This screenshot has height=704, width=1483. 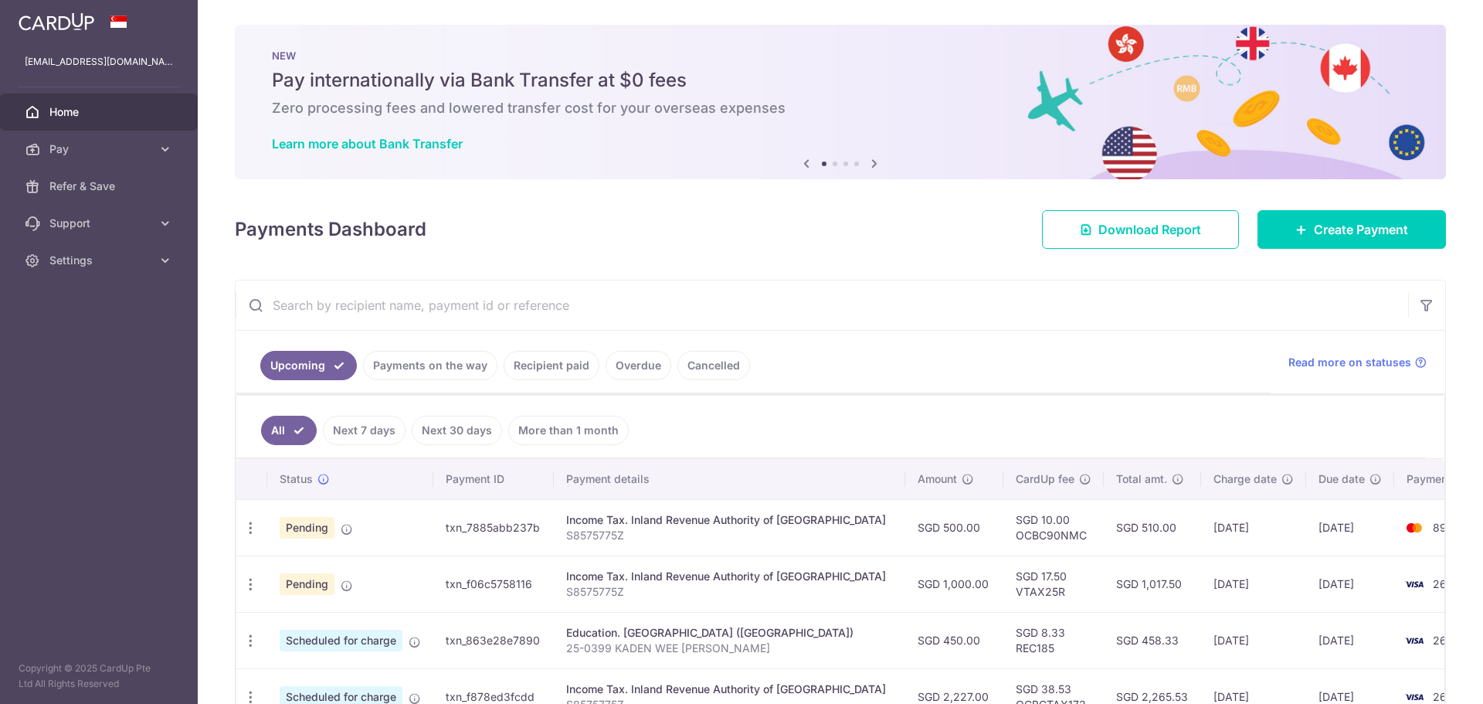 I want to click on th: Payment details, so click(x=729, y=479).